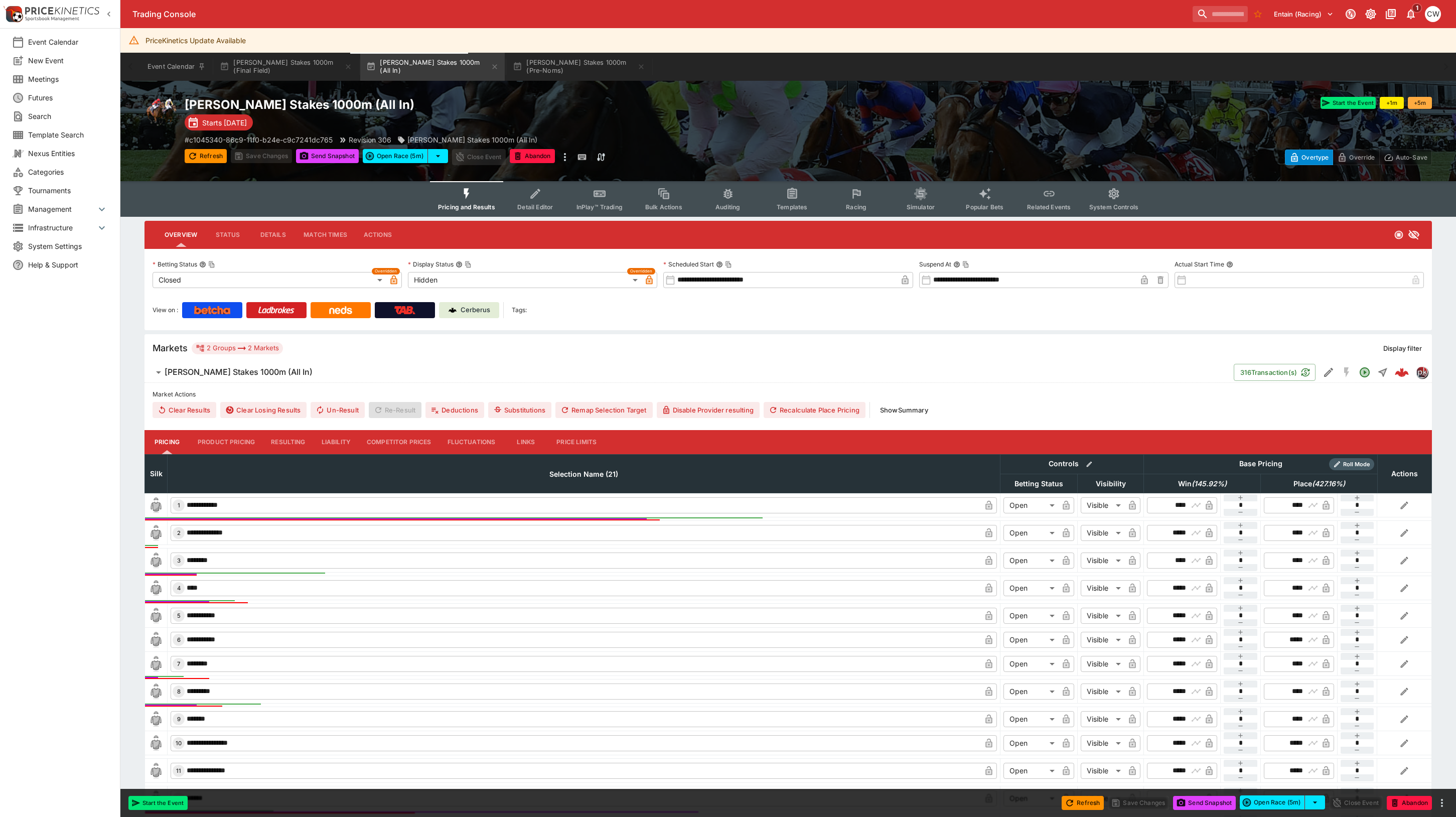 The width and height of the screenshot is (1456, 817). What do you see at coordinates (1274, 373) in the screenshot?
I see `button: 316Transaction(s)` at bounding box center [1274, 373].